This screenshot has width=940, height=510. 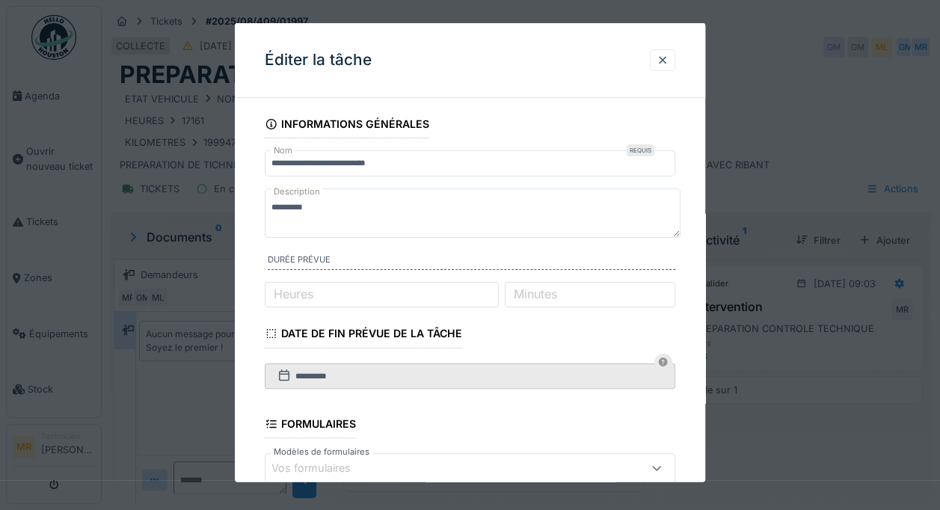 What do you see at coordinates (322, 452) in the screenshot?
I see `label: Modèles de formulaires` at bounding box center [322, 452].